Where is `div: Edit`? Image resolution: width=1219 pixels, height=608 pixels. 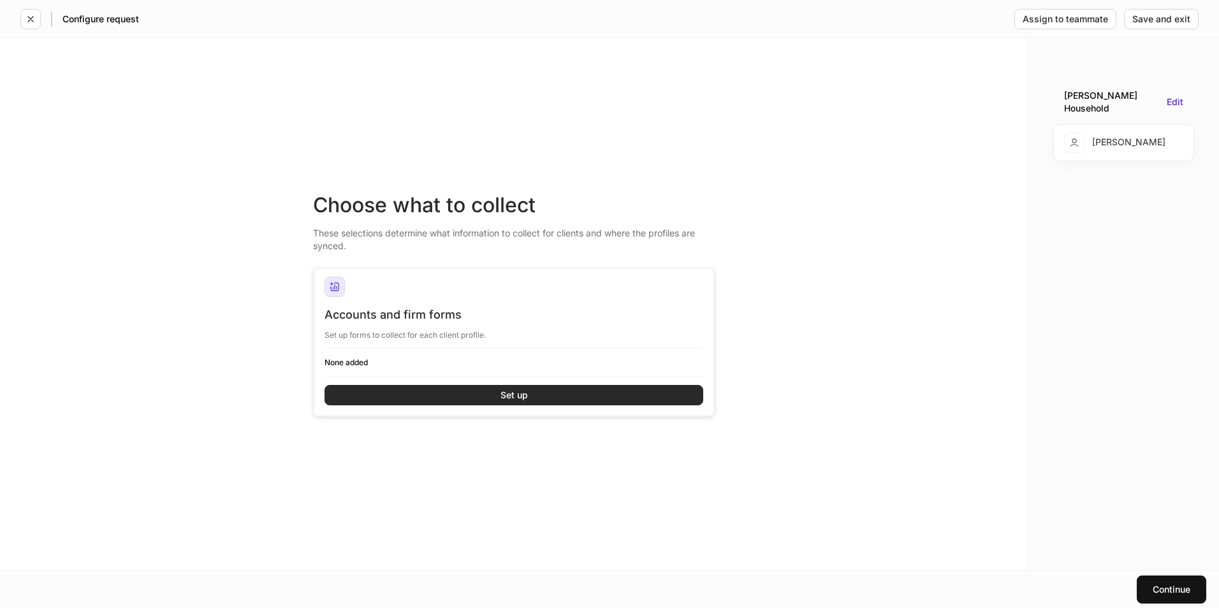
div: Edit is located at coordinates (1175, 102).